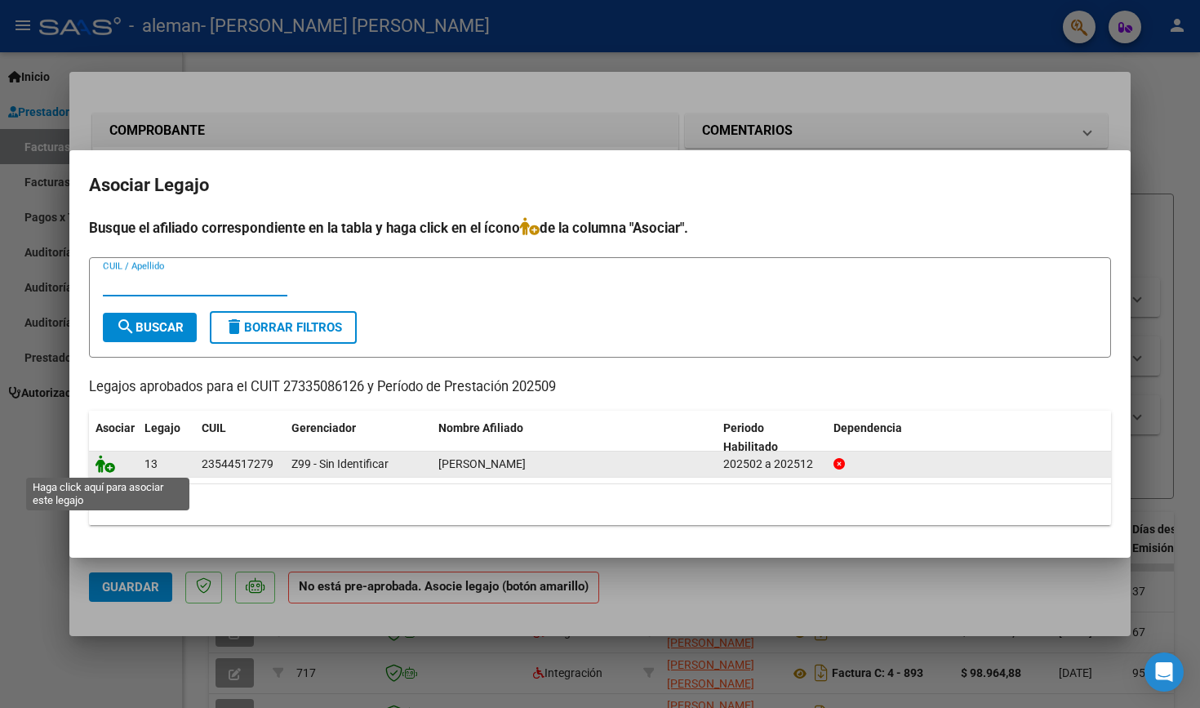 This screenshot has height=708, width=1200. What do you see at coordinates (600, 387) in the screenshot?
I see `p: Legajos aprobados para el CUIT 27335086126 y Período de Prestación 202509` at bounding box center [600, 387].